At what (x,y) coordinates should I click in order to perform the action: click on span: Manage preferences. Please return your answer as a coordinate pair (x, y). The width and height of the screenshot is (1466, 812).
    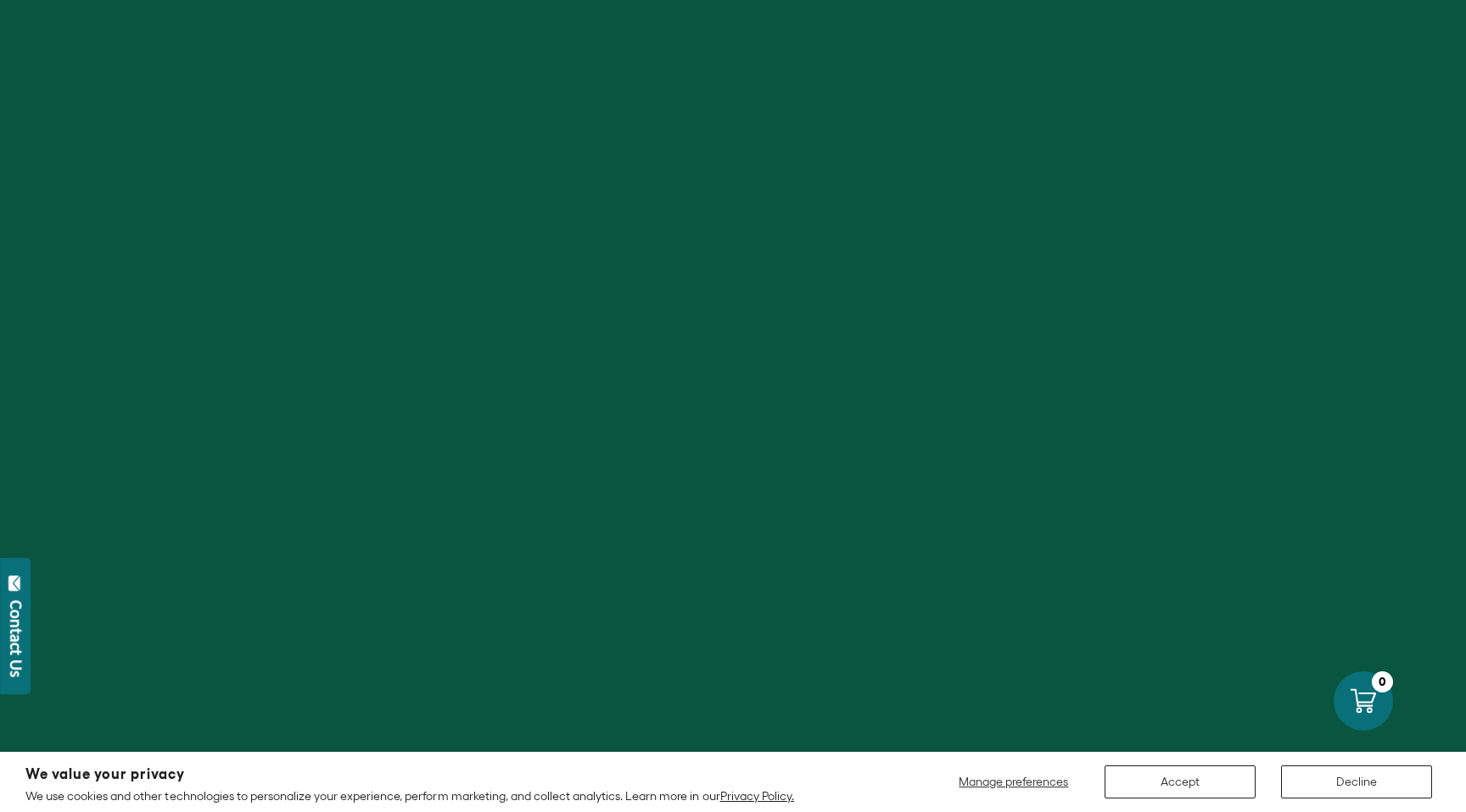
    Looking at the image, I should click on (1012, 782).